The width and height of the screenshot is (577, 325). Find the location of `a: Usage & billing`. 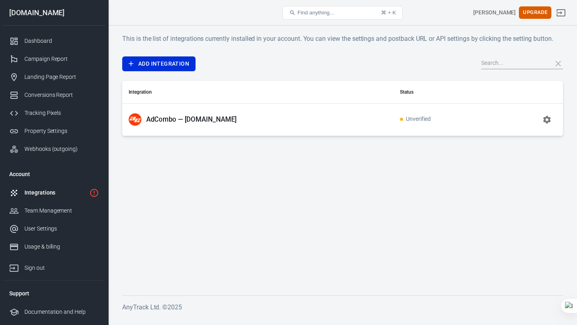

a: Usage & billing is located at coordinates (54, 247).